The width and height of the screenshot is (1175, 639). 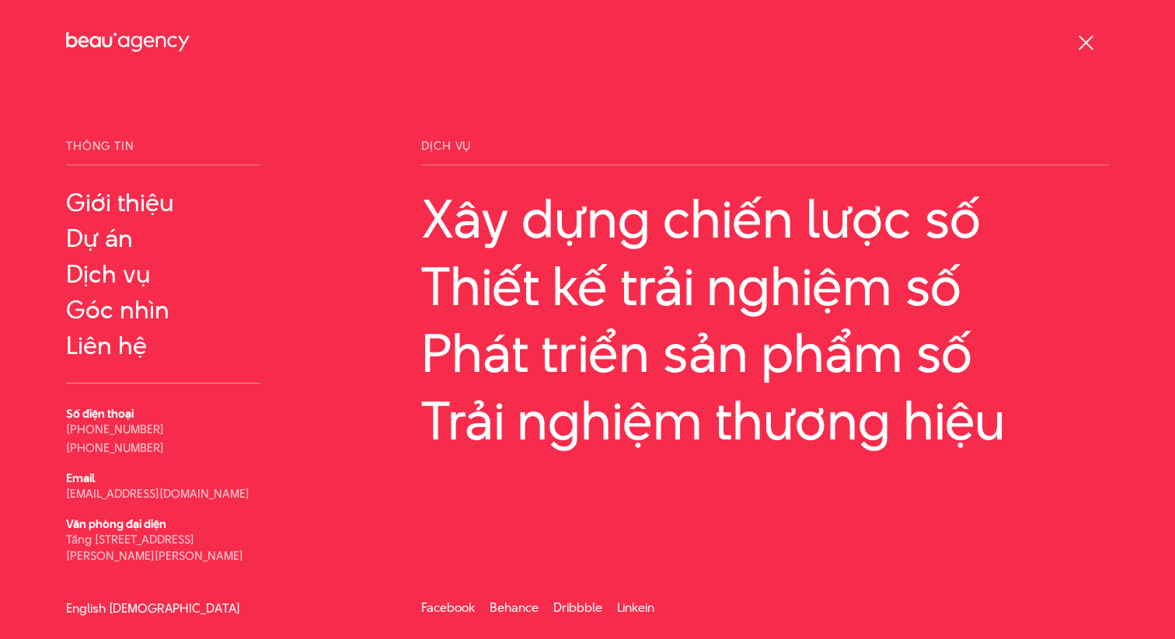 I want to click on a: Dịch vụ, so click(x=163, y=274).